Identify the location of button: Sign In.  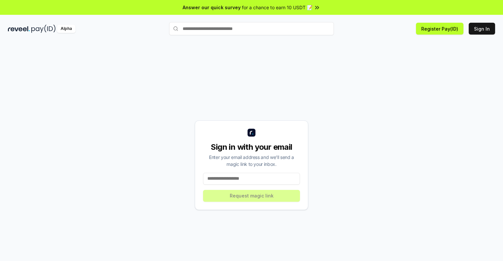
(482, 29).